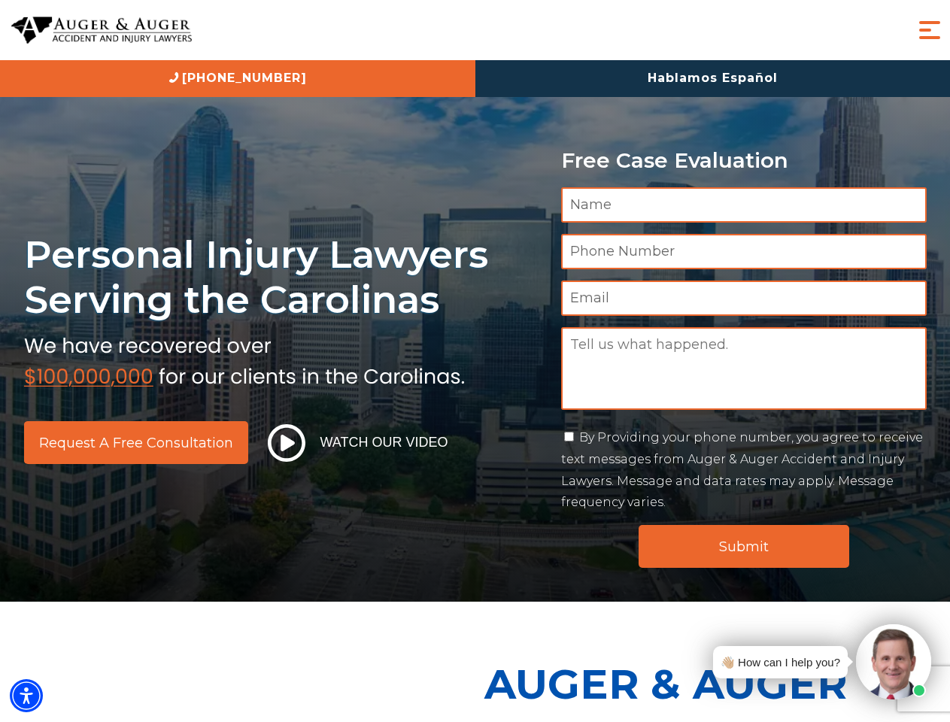 This screenshot has width=950, height=722. What do you see at coordinates (744, 160) in the screenshot?
I see `p: Free Case Evaluation` at bounding box center [744, 160].